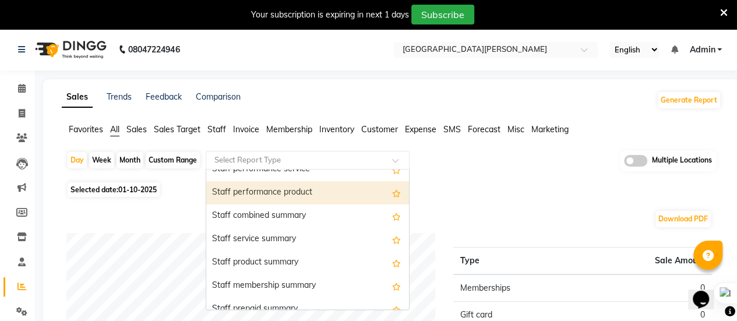 Image resolution: width=737 pixels, height=321 pixels. Describe the element at coordinates (452, 129) in the screenshot. I see `span: SMS` at that location.